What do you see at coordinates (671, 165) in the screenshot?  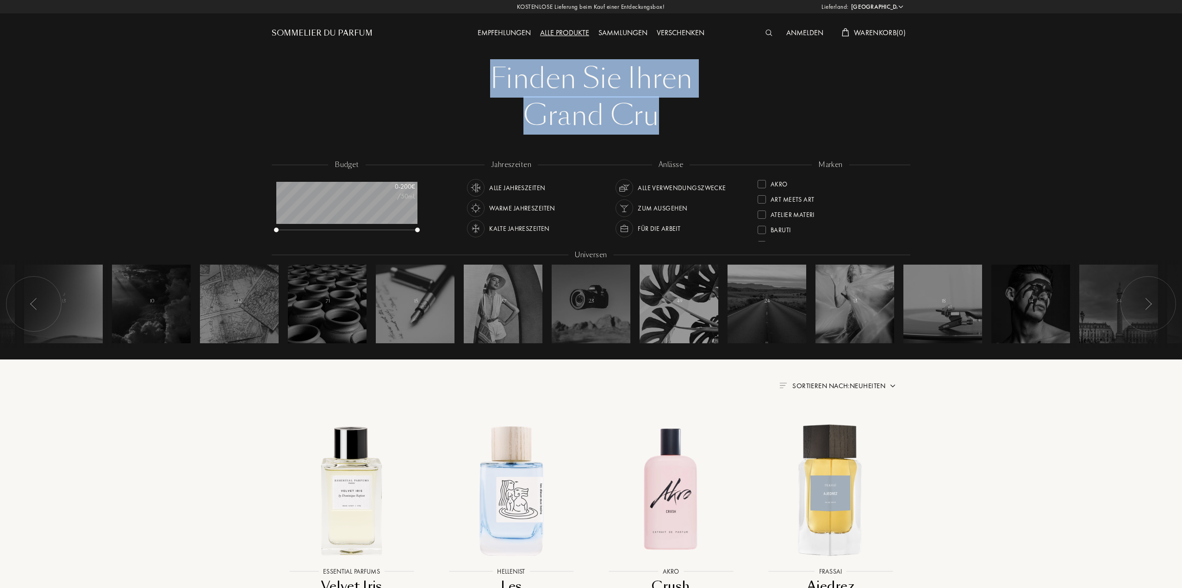 I see `div: anlässe` at bounding box center [671, 165].